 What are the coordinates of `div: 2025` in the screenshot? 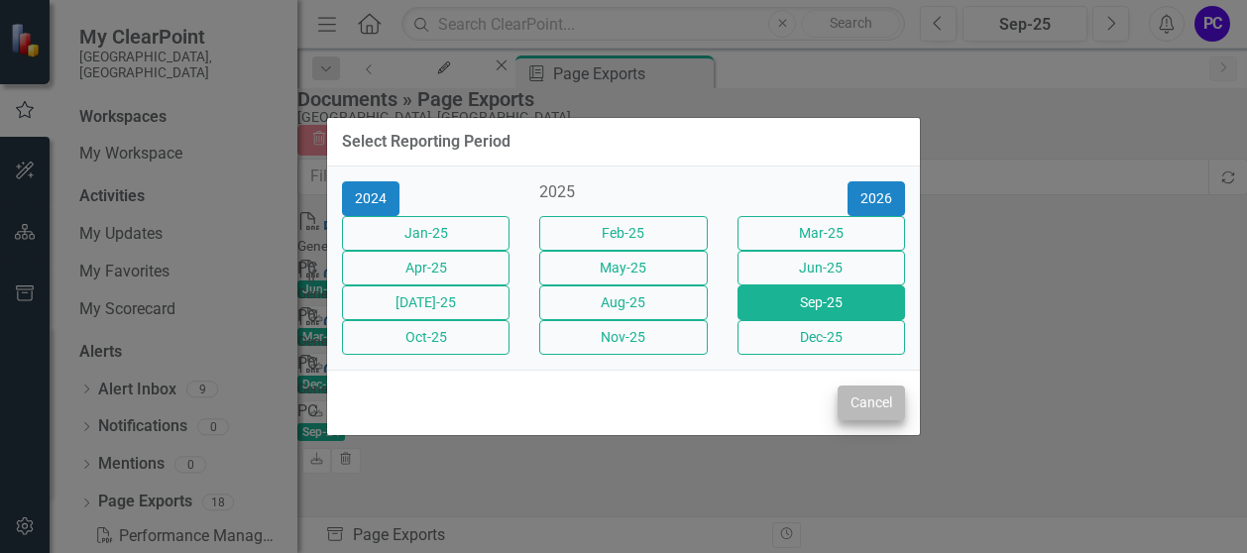 It's located at (623, 192).